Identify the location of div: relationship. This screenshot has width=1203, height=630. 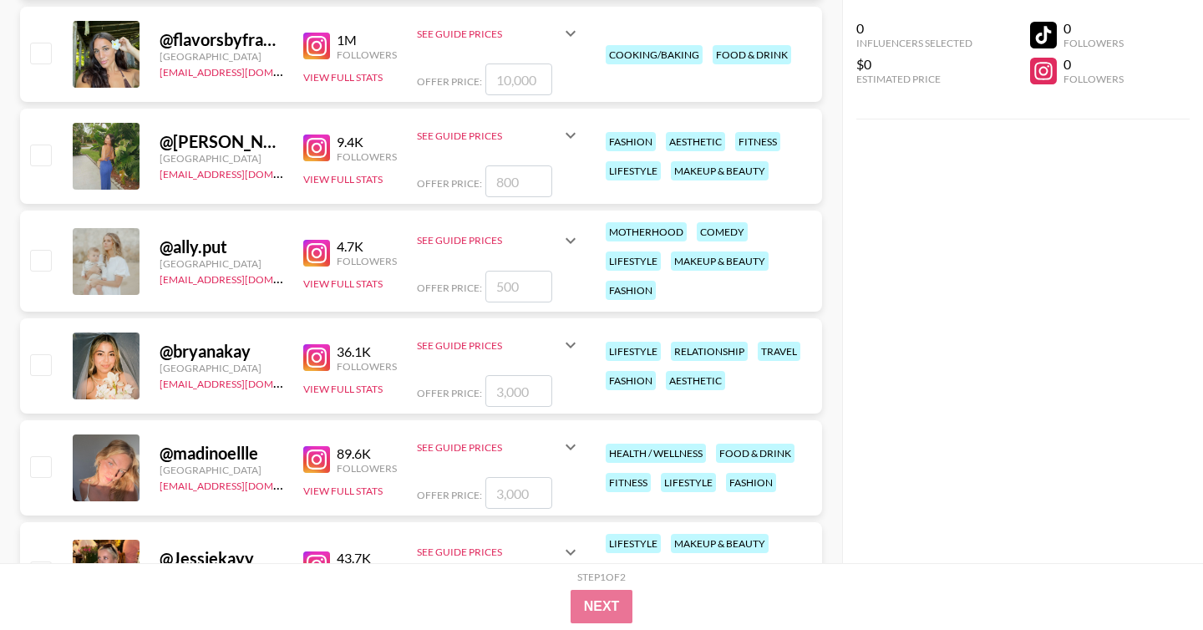
(709, 351).